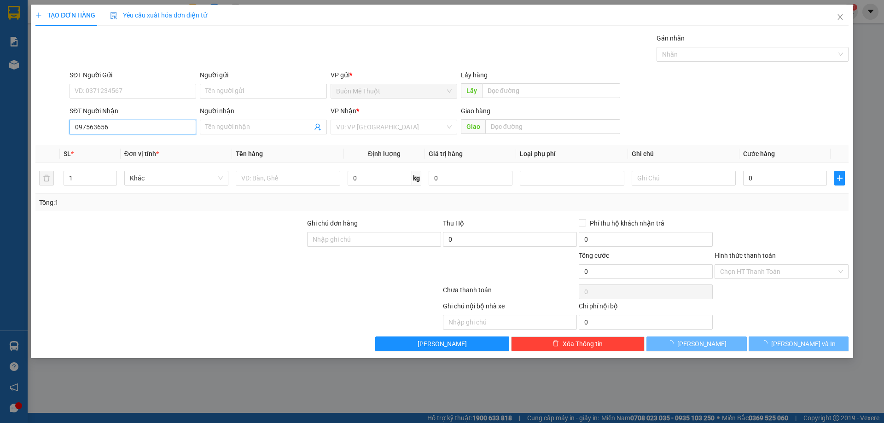  I want to click on span: Giao, so click(473, 127).